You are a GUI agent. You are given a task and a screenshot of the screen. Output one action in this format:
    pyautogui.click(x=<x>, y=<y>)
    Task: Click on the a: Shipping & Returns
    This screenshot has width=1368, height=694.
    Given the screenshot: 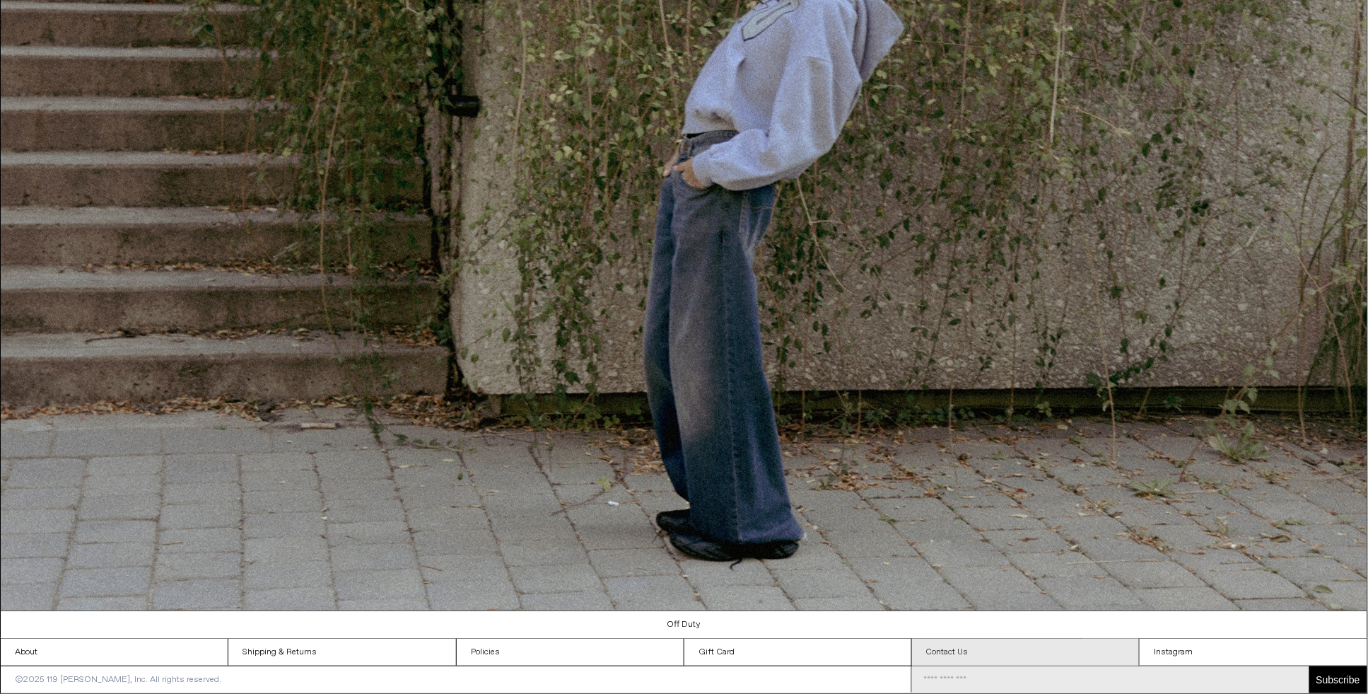 What is the action you would take?
    pyautogui.click(x=341, y=652)
    